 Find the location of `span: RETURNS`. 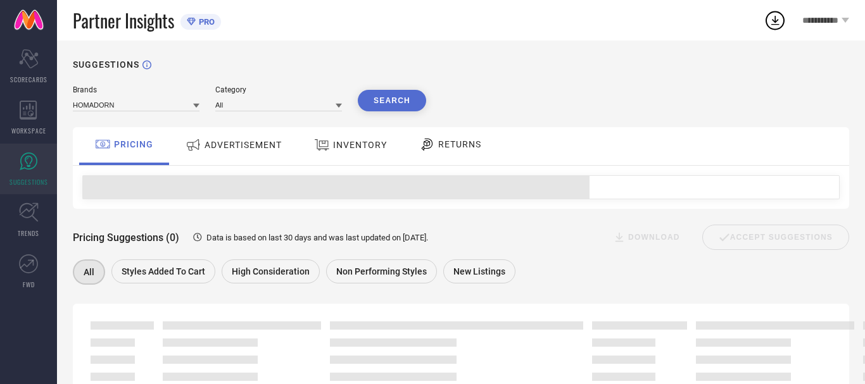

span: RETURNS is located at coordinates (460, 144).